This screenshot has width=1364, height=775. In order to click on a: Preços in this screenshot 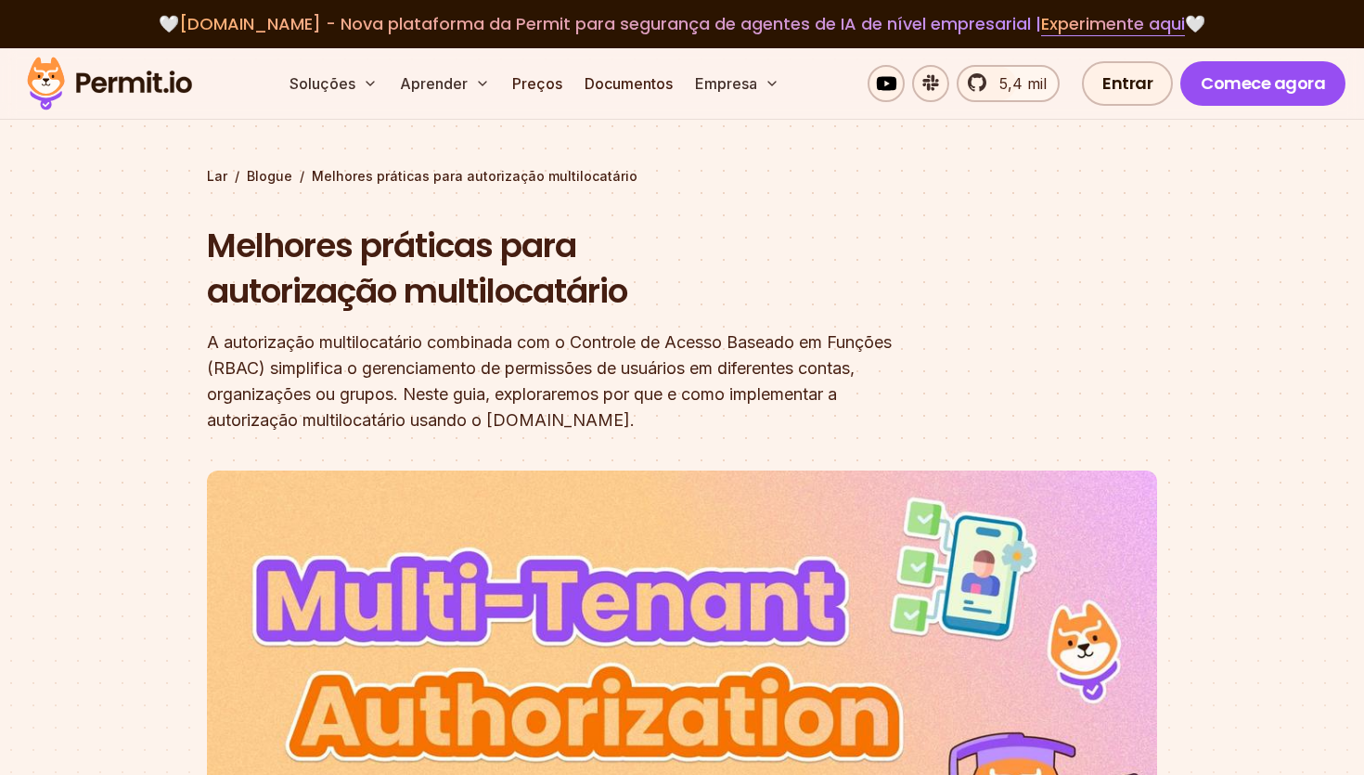, I will do `click(537, 84)`.